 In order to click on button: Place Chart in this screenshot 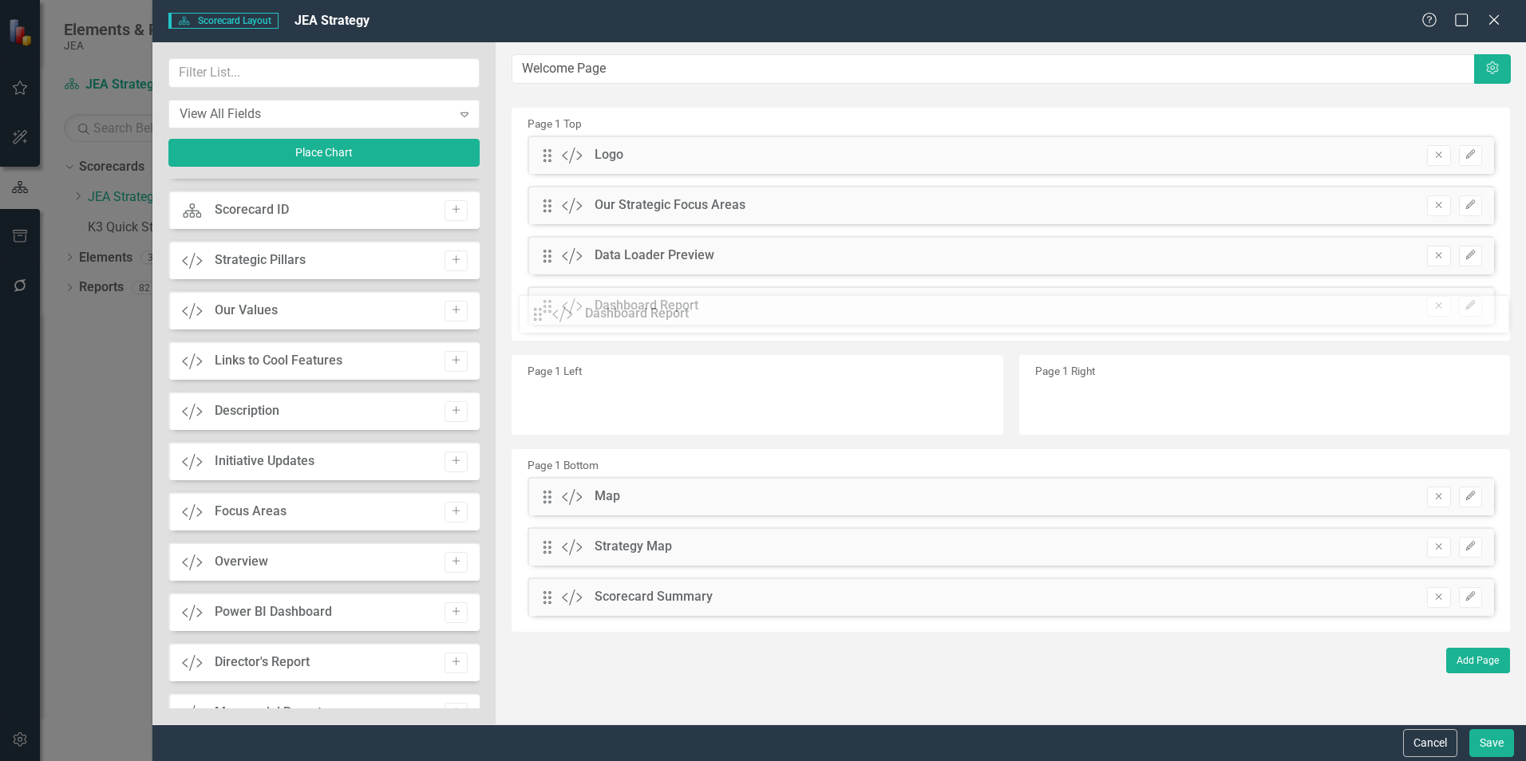, I will do `click(324, 152)`.